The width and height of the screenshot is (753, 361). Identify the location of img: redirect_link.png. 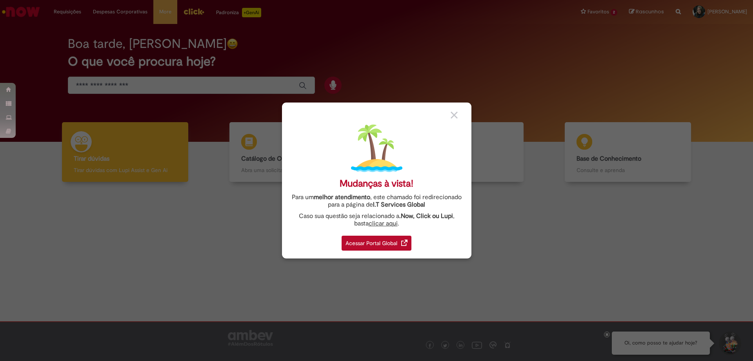
(405, 243).